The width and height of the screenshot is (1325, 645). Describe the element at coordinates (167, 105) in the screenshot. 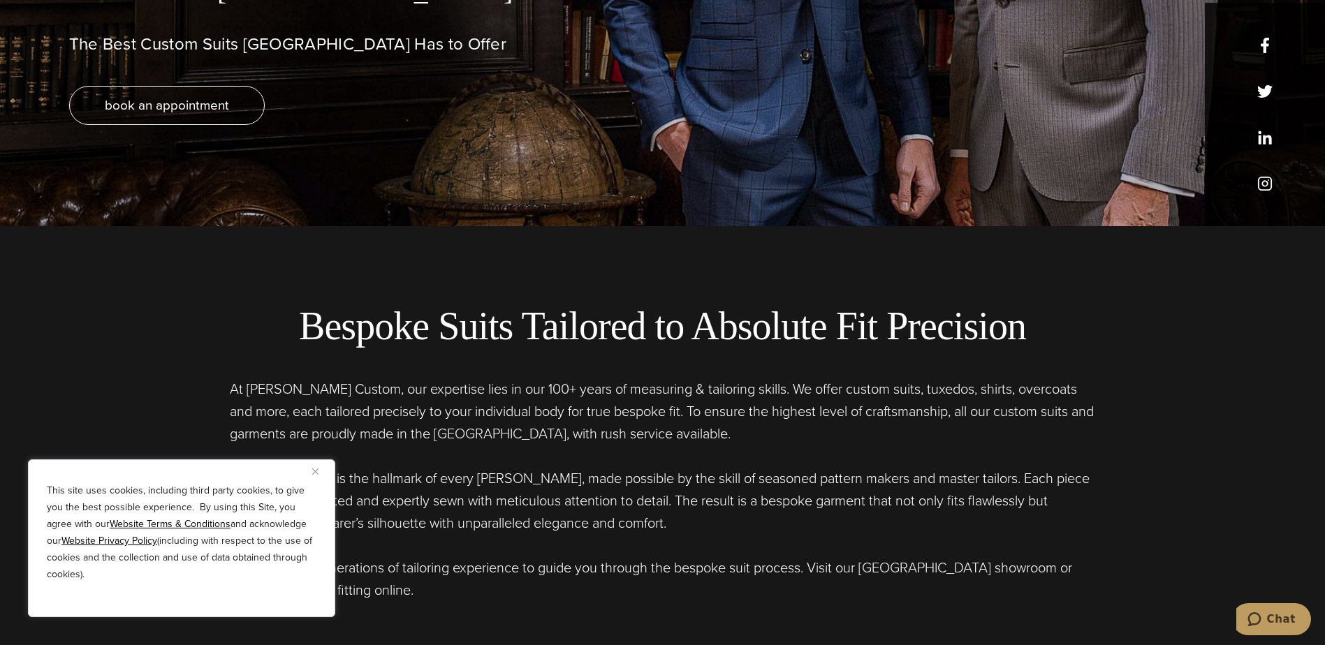

I see `span: book an appointment` at that location.